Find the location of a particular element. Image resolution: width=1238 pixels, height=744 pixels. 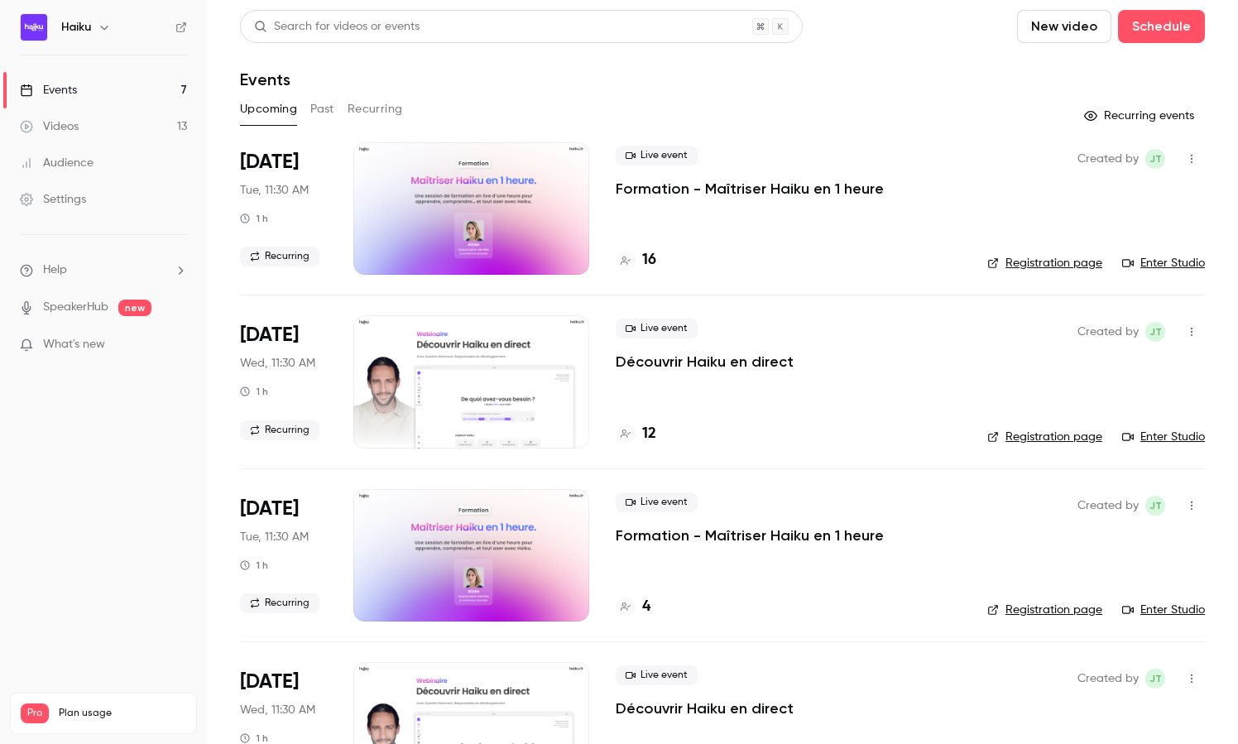

img: Haiku is located at coordinates (34, 27).